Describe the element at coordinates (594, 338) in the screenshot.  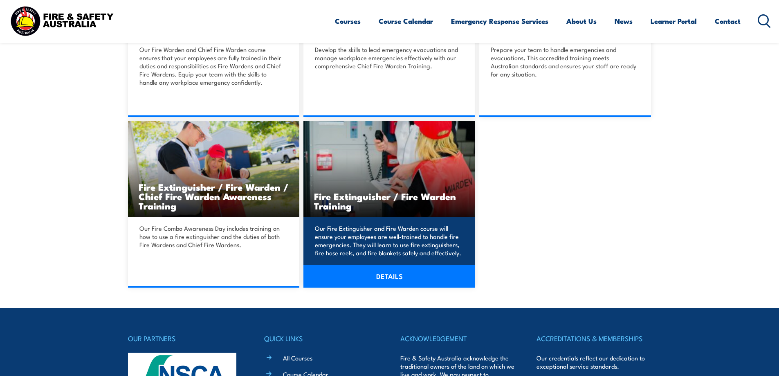
I see `h4: ACCREDITATIONS & MEMBERSHIPS` at that location.